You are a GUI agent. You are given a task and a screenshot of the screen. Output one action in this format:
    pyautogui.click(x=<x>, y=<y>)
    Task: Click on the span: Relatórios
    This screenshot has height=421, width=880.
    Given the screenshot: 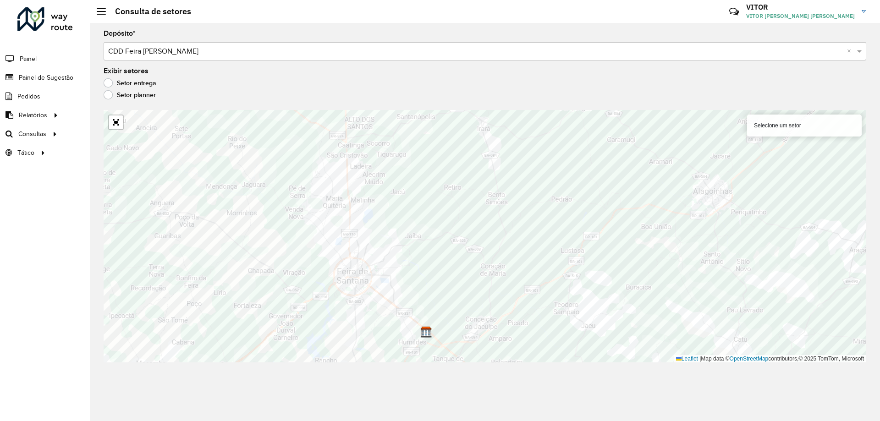 What is the action you would take?
    pyautogui.click(x=33, y=115)
    